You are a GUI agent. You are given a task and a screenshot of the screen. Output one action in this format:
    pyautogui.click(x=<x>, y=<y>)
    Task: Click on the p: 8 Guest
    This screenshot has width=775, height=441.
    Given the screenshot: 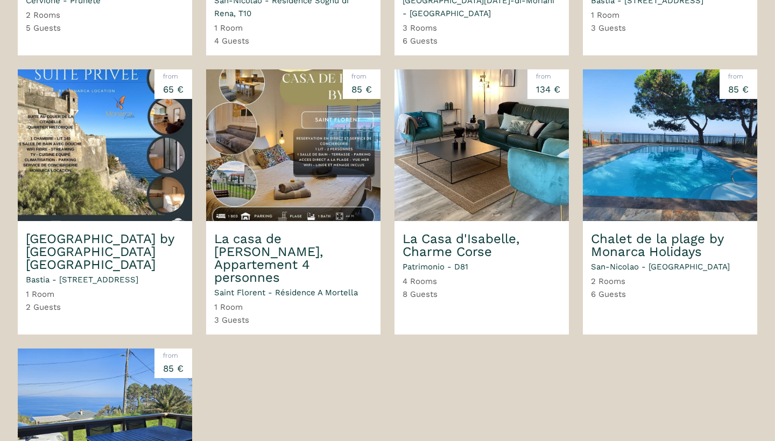 What is the action you would take?
    pyautogui.click(x=420, y=294)
    